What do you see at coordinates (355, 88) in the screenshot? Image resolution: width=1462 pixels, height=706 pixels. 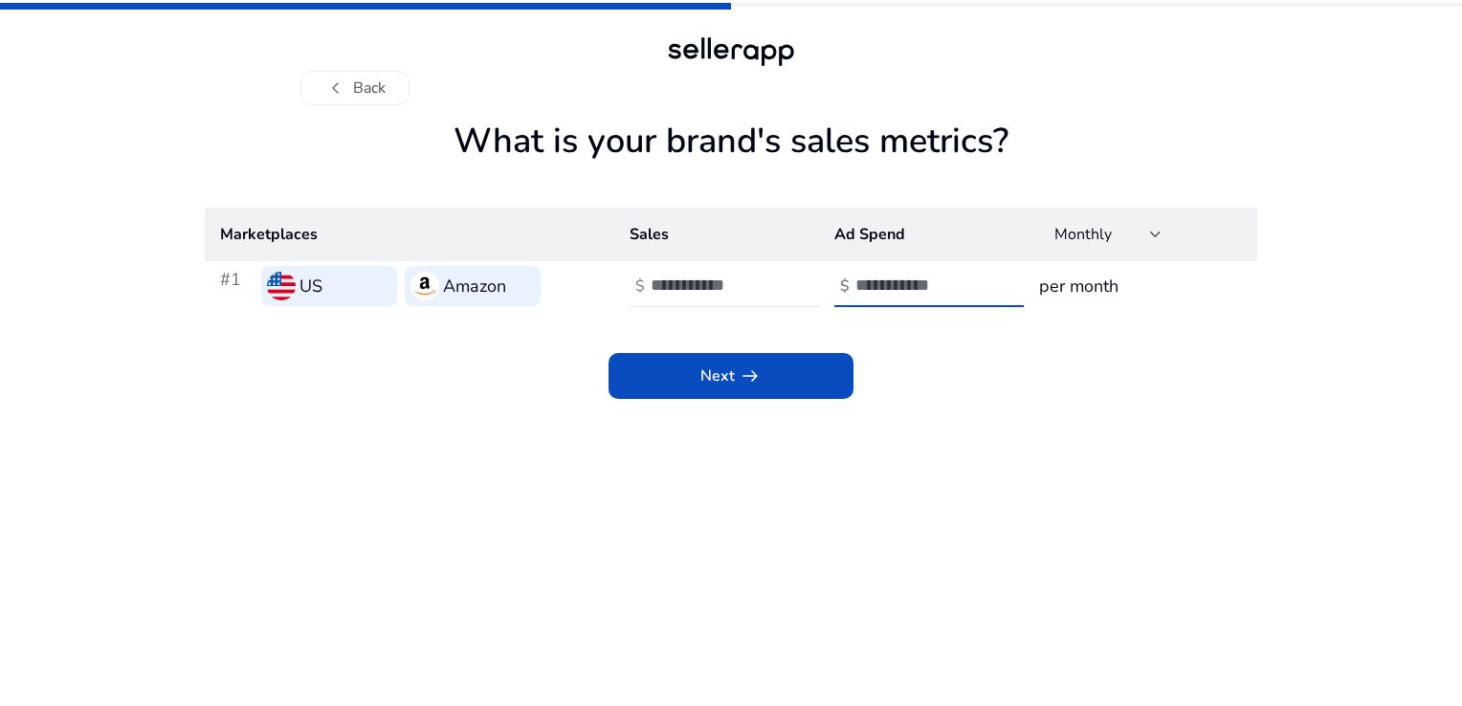 I see `button: chevron_leftBack` at bounding box center [355, 88].